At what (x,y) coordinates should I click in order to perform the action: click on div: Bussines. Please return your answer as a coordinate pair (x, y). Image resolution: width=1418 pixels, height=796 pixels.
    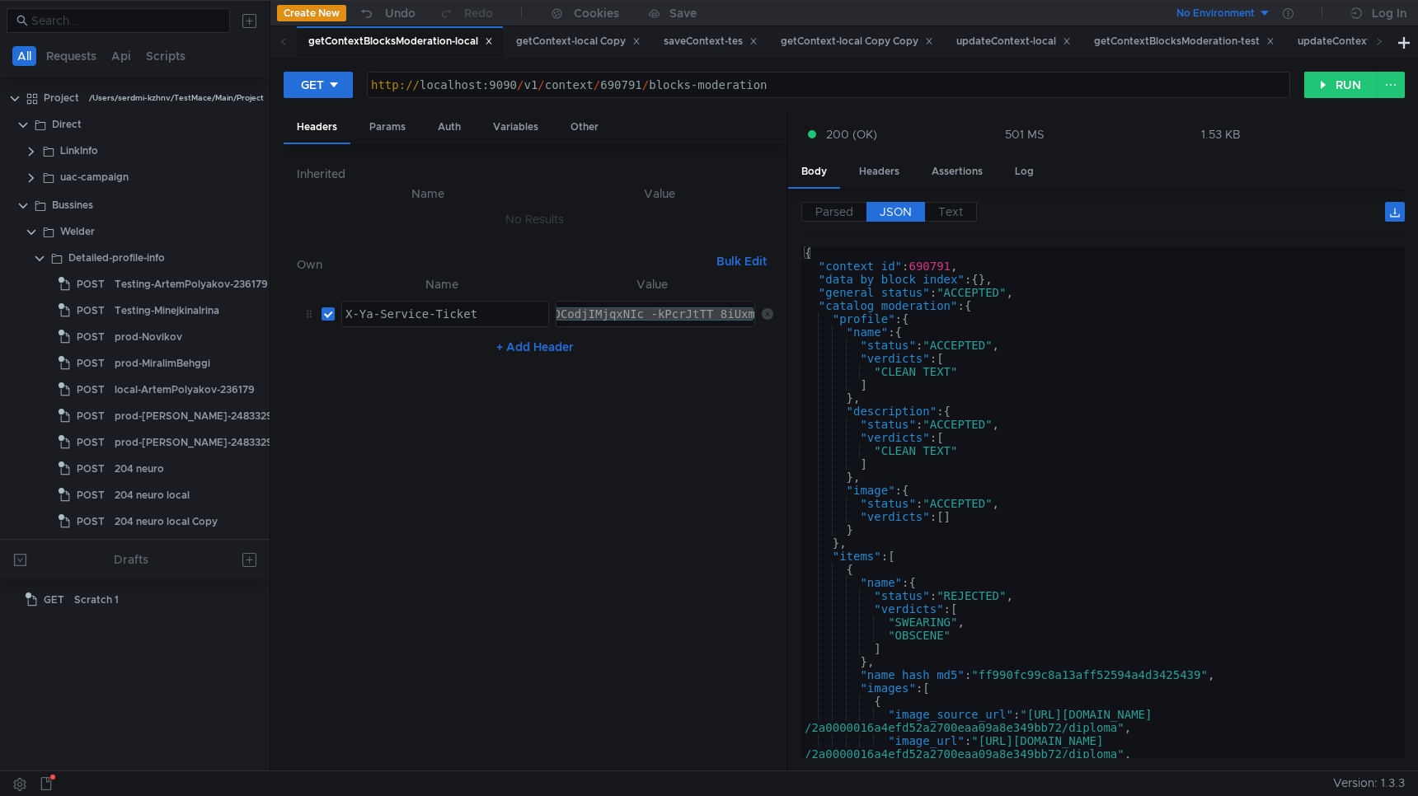
    Looking at the image, I should click on (73, 205).